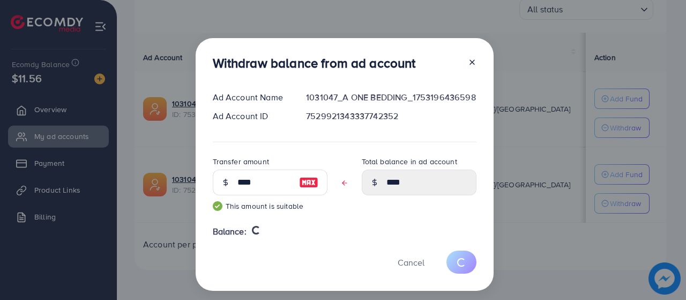  Describe the element at coordinates (251, 97) in the screenshot. I see `div: Ad Account Name` at that location.